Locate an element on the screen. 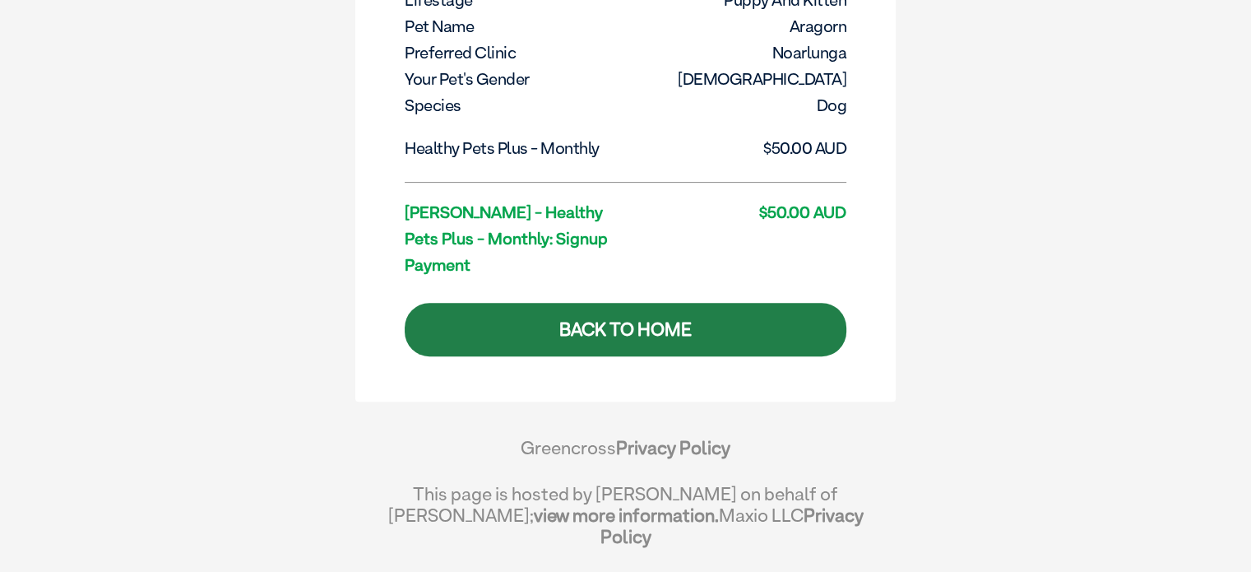 The image size is (1251, 572). dd: Noarlunga is located at coordinates (737, 53).